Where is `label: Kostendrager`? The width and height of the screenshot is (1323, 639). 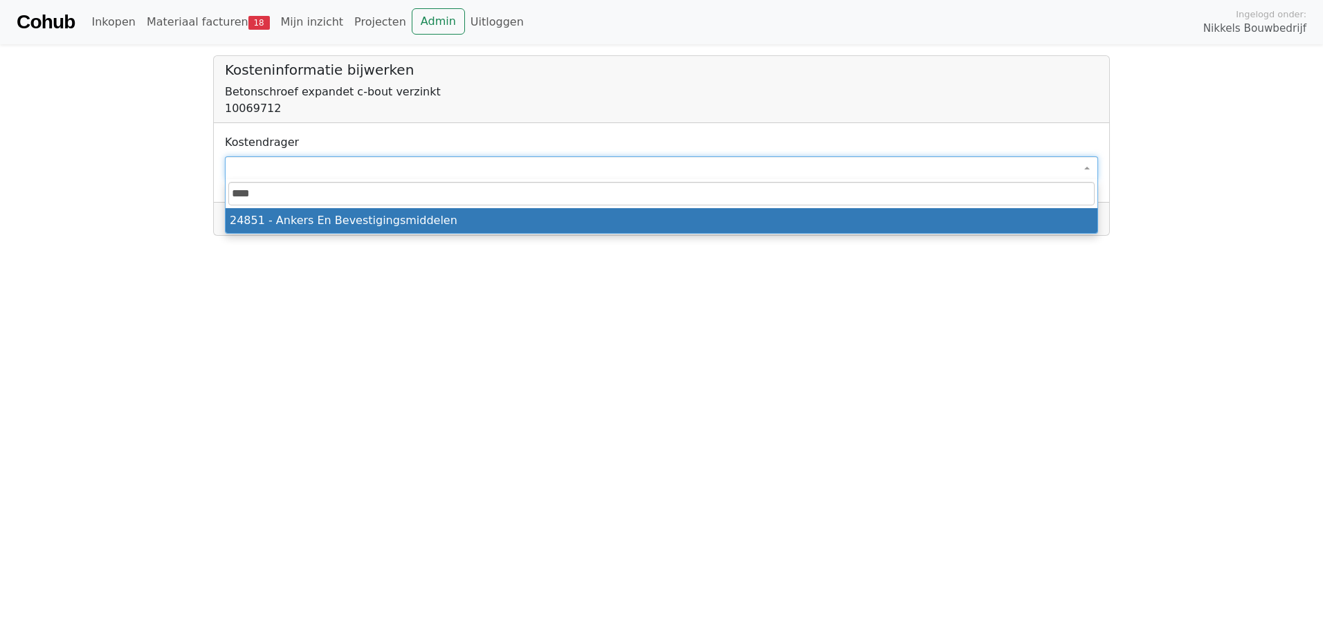 label: Kostendrager is located at coordinates (262, 143).